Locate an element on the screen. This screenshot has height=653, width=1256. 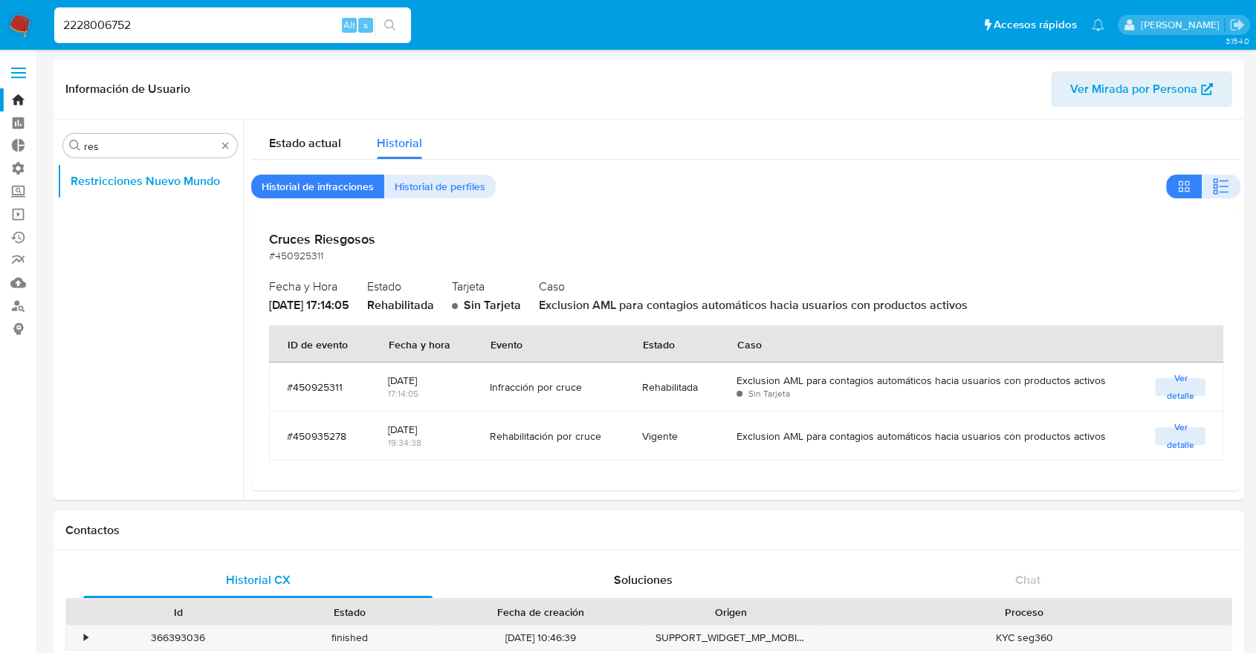
button: Borrar is located at coordinates (225, 146).